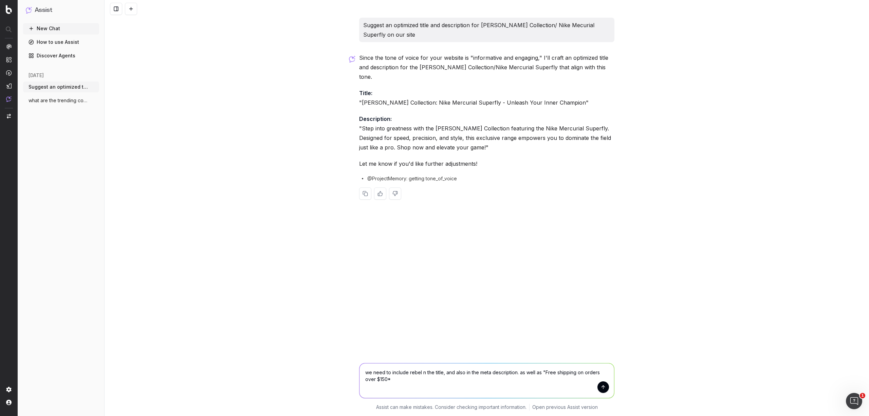 Image resolution: width=869 pixels, height=416 pixels. Describe the element at coordinates (58, 87) in the screenshot. I see `span: Suggest an optimized title and descripti` at that location.